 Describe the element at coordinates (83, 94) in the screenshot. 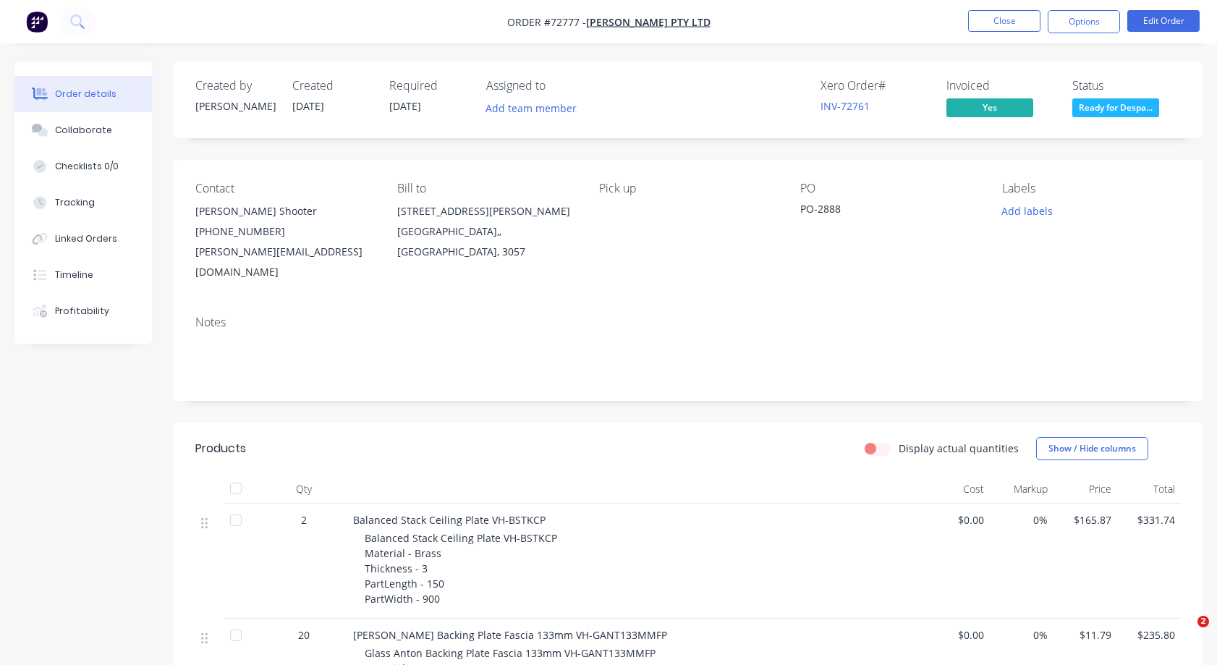

I see `button: Order details` at that location.